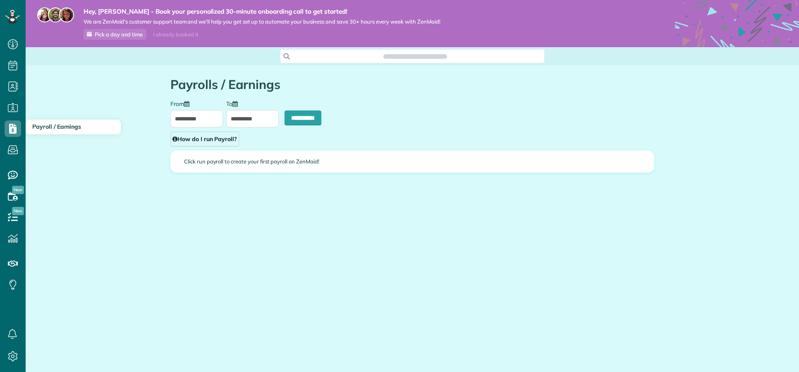 The image size is (799, 372). I want to click on h1: Payrolls / Earnings, so click(413, 84).